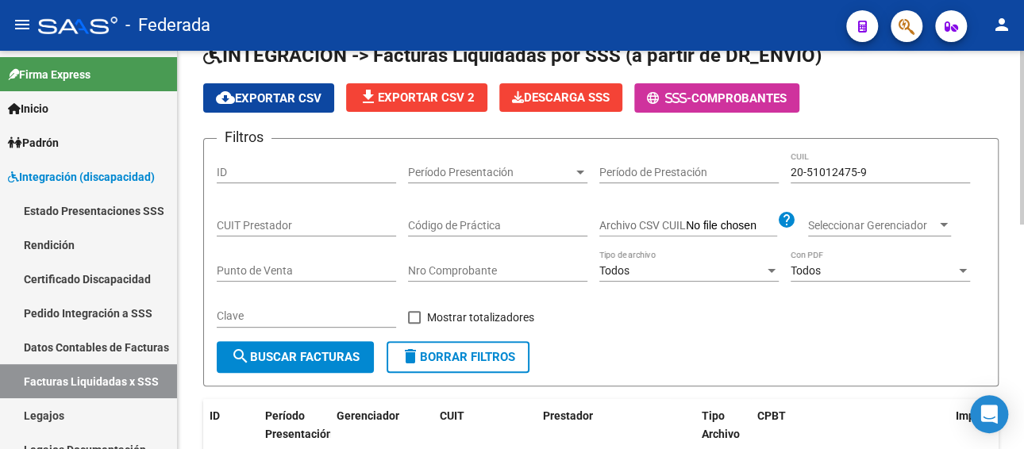 This screenshot has height=449, width=1024. What do you see at coordinates (721, 425) in the screenshot?
I see `span: Tipo Archivo` at bounding box center [721, 425].